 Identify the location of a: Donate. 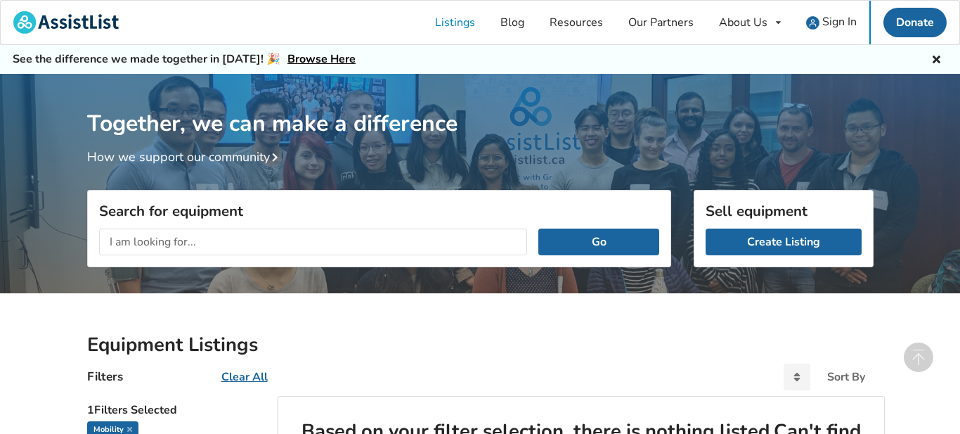
(915, 22).